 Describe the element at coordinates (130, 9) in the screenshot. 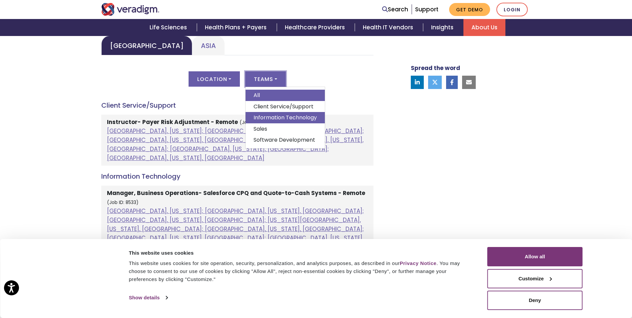

I see `a: Veradigm logo` at that location.